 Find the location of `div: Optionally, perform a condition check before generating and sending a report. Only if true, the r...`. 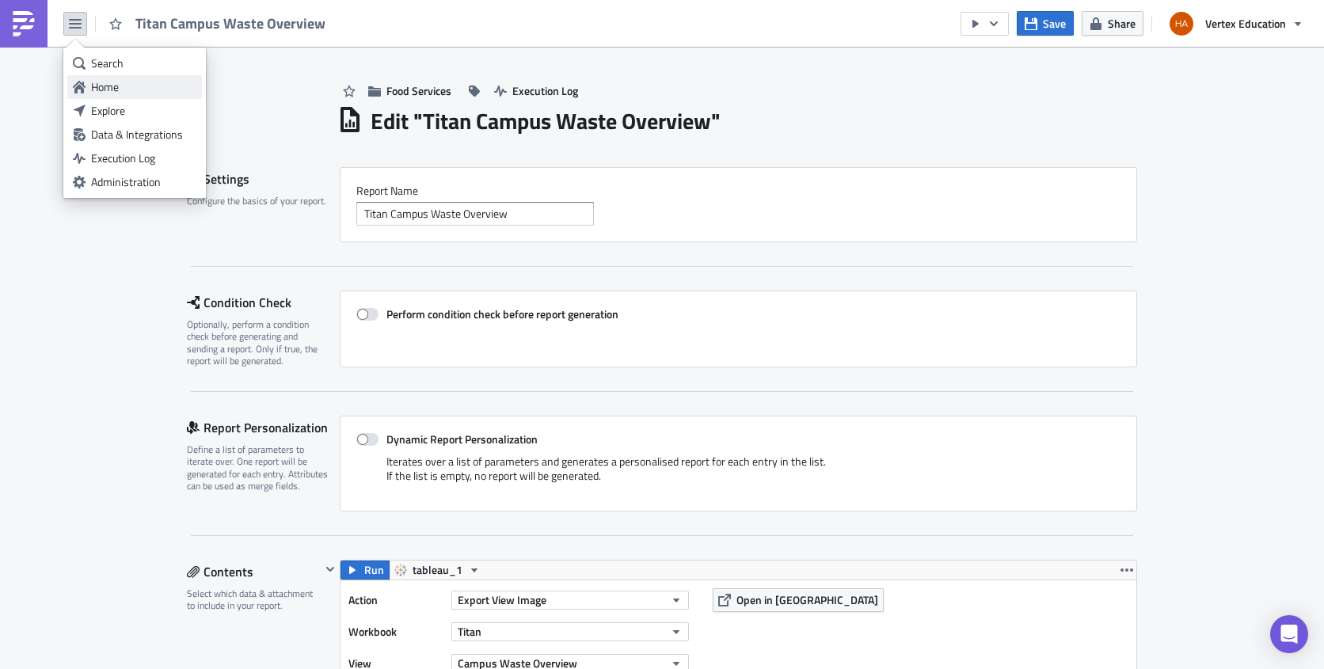

div: Optionally, perform a condition check before generating and sending a report. Only if true, the r... is located at coordinates (258, 343).